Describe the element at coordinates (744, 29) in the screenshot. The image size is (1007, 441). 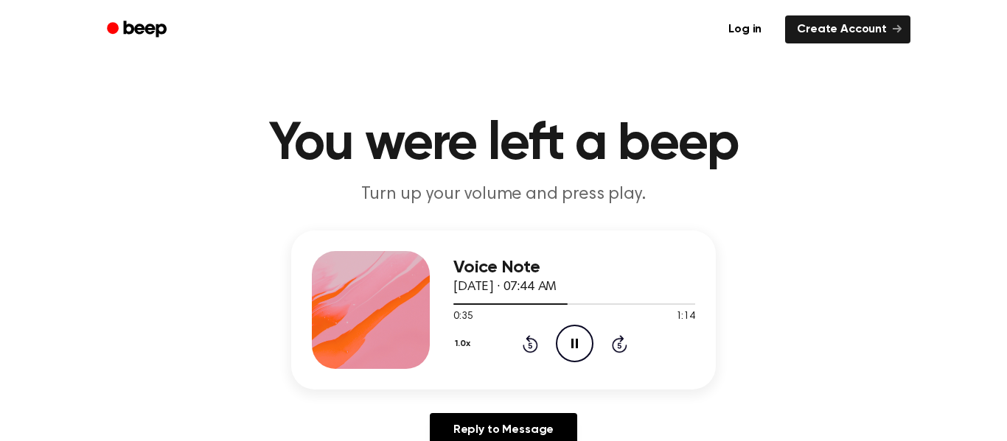
I see `a: Log in` at that location.